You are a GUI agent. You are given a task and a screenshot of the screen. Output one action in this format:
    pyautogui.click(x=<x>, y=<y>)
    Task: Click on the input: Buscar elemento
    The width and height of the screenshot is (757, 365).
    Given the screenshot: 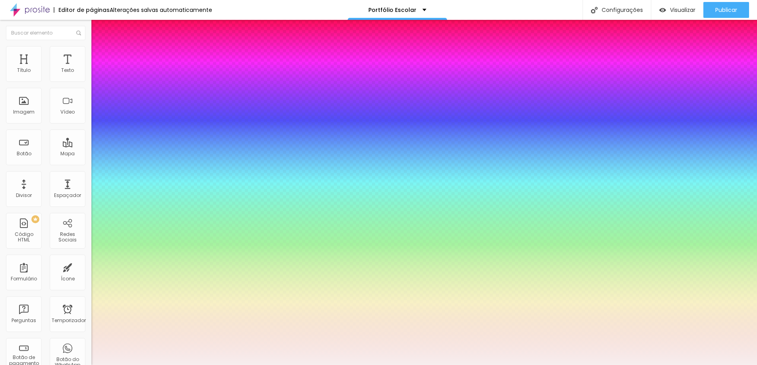 What is the action you would take?
    pyautogui.click(x=46, y=33)
    